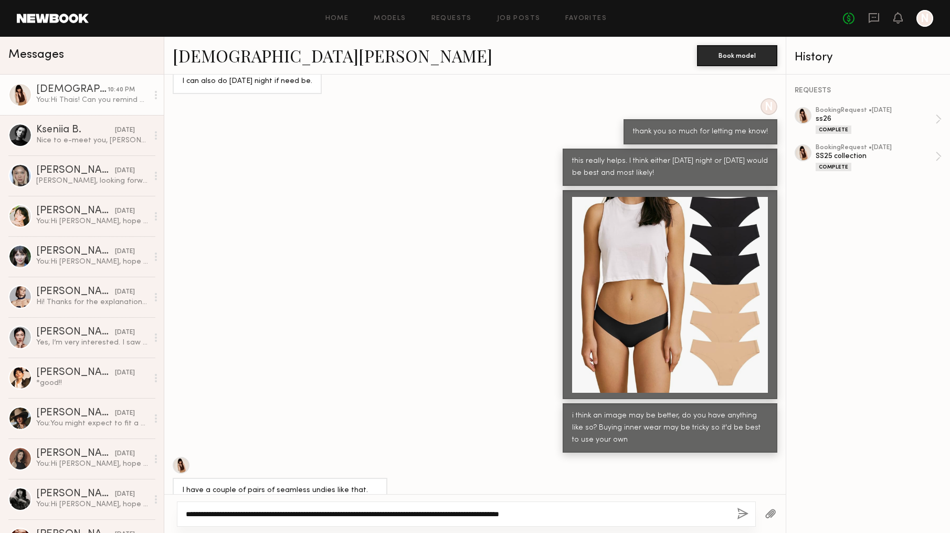 Image resolution: width=950 pixels, height=533 pixels. I want to click on div: Yes, I’m very interested. I saw your instagram and your work looks beautiful., so click(92, 342).